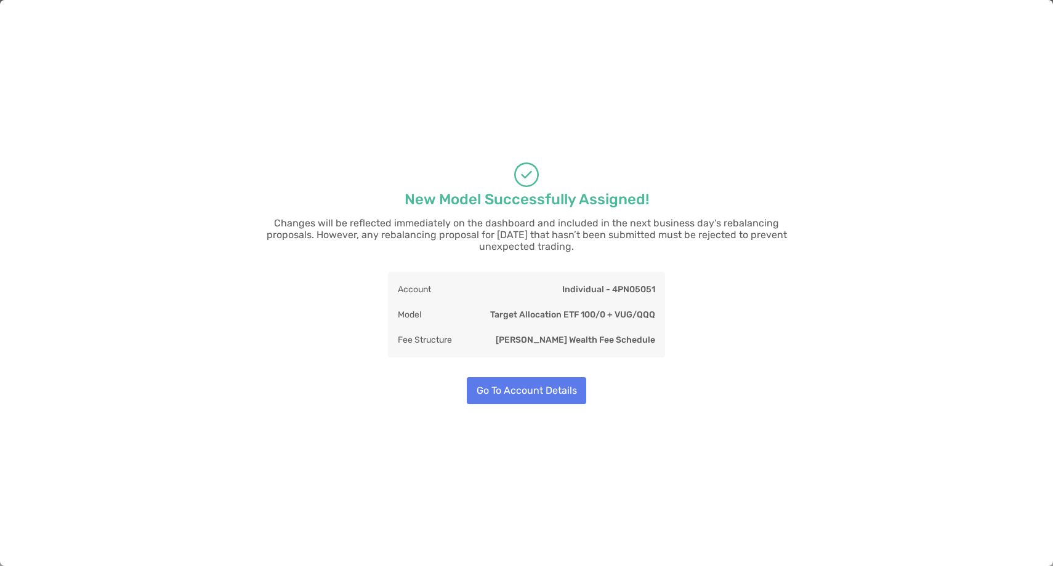 The height and width of the screenshot is (566, 1053). I want to click on p: Changes will be reflected immediately on the dashboard and included in the next business day's re..., so click(526, 235).